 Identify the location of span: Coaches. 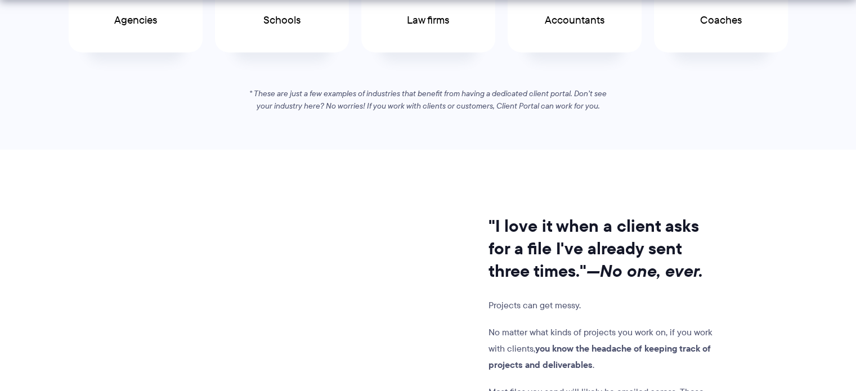
(721, 20).